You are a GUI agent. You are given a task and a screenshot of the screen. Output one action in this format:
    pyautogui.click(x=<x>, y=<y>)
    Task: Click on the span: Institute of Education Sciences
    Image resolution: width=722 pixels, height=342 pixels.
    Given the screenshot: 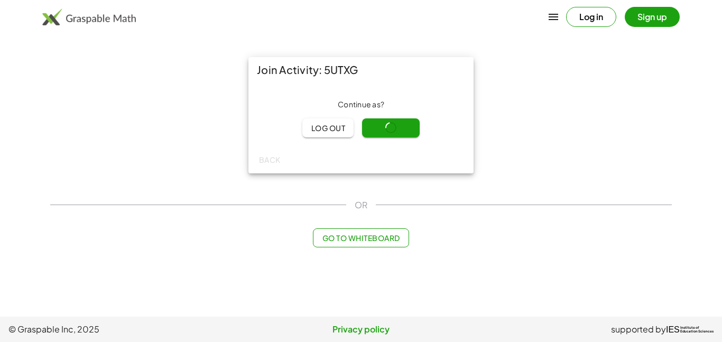 What is the action you would take?
    pyautogui.click(x=697, y=330)
    